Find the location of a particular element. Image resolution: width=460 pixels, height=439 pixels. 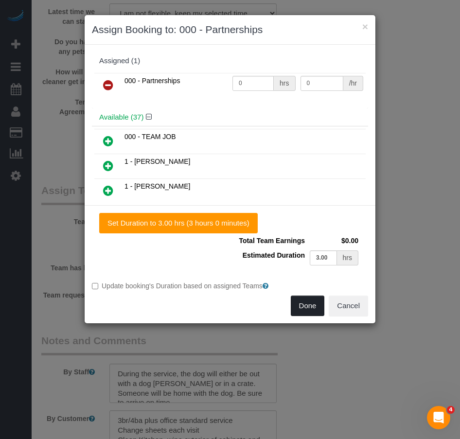

h3: Assign Booking to: 000 - Partnerships is located at coordinates (230, 30).